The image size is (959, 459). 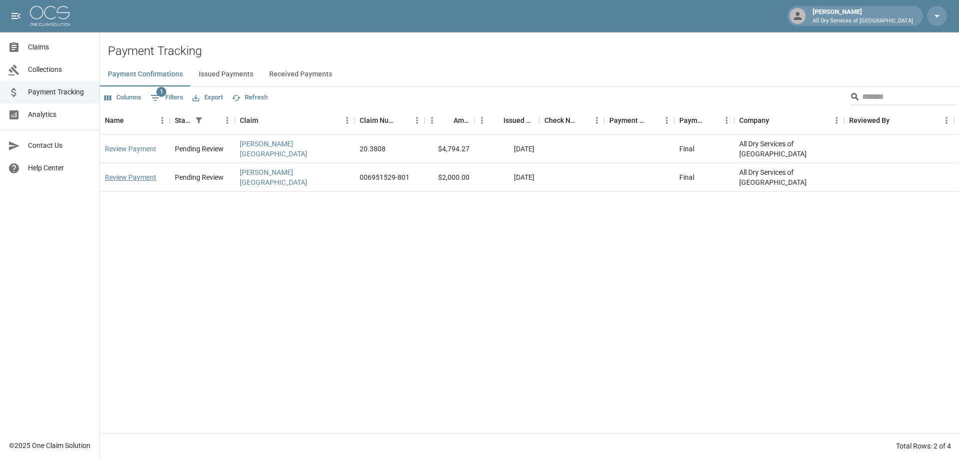 What do you see at coordinates (59, 92) in the screenshot?
I see `span: Payment Tracking` at bounding box center [59, 92].